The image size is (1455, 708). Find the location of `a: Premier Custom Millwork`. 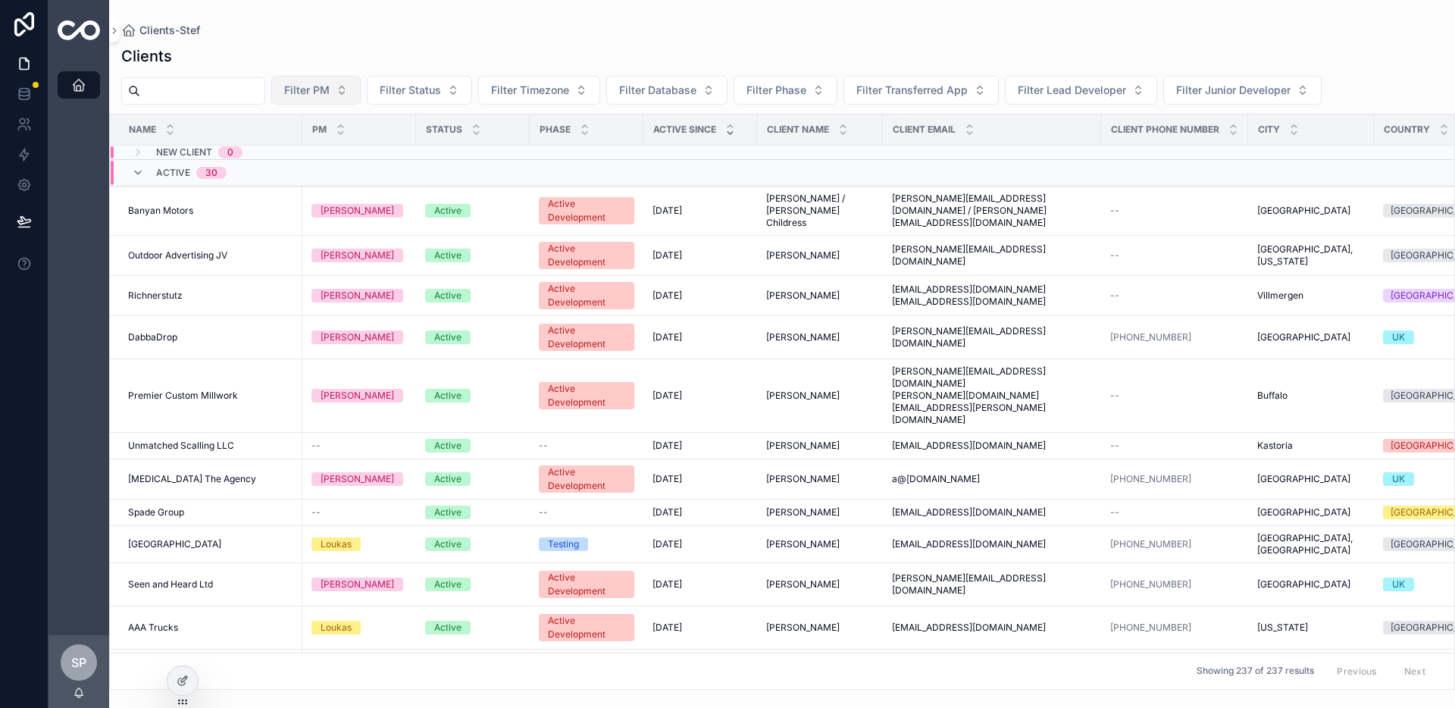

a: Premier Custom Millwork is located at coordinates (211, 396).